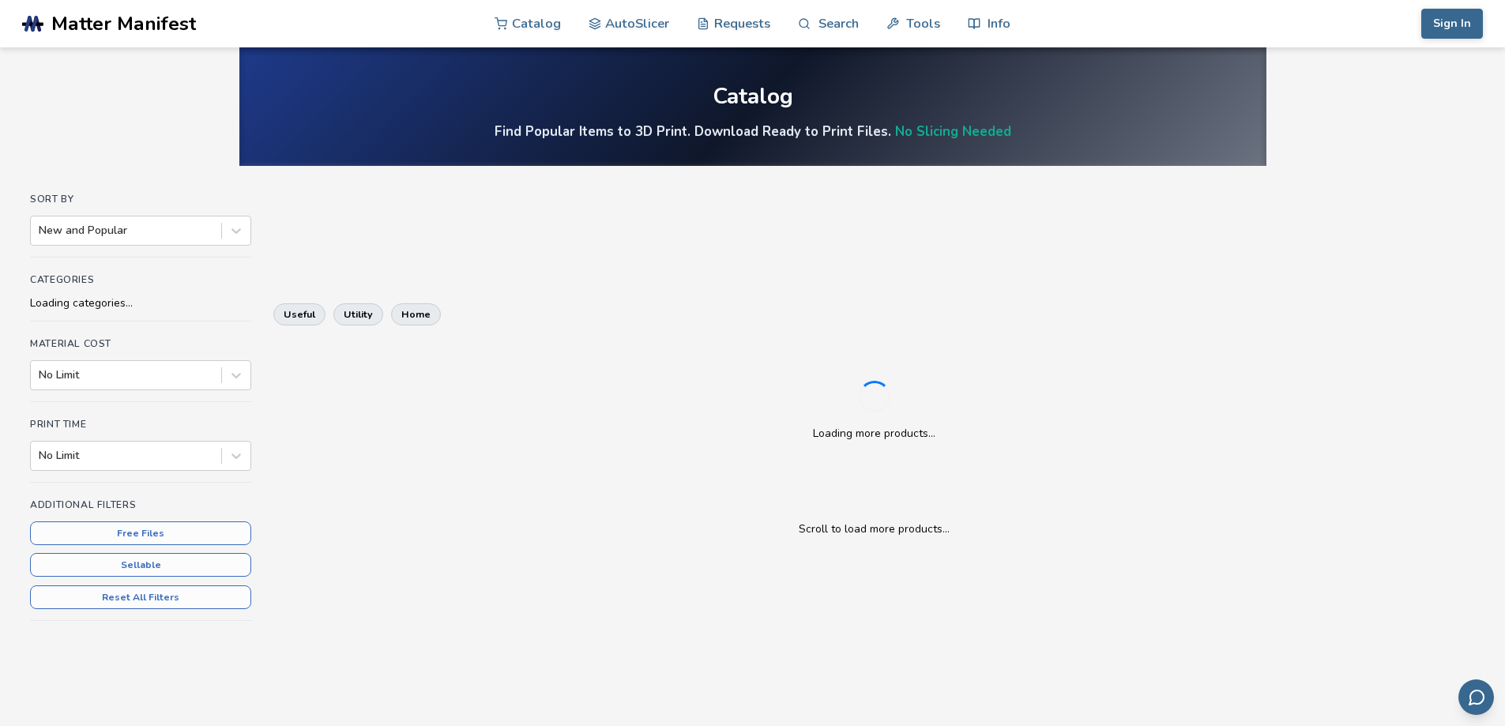 This screenshot has height=726, width=1505. I want to click on h4: Find Popular Items to 3D Print. Download Ready to Print Files., so click(753, 131).